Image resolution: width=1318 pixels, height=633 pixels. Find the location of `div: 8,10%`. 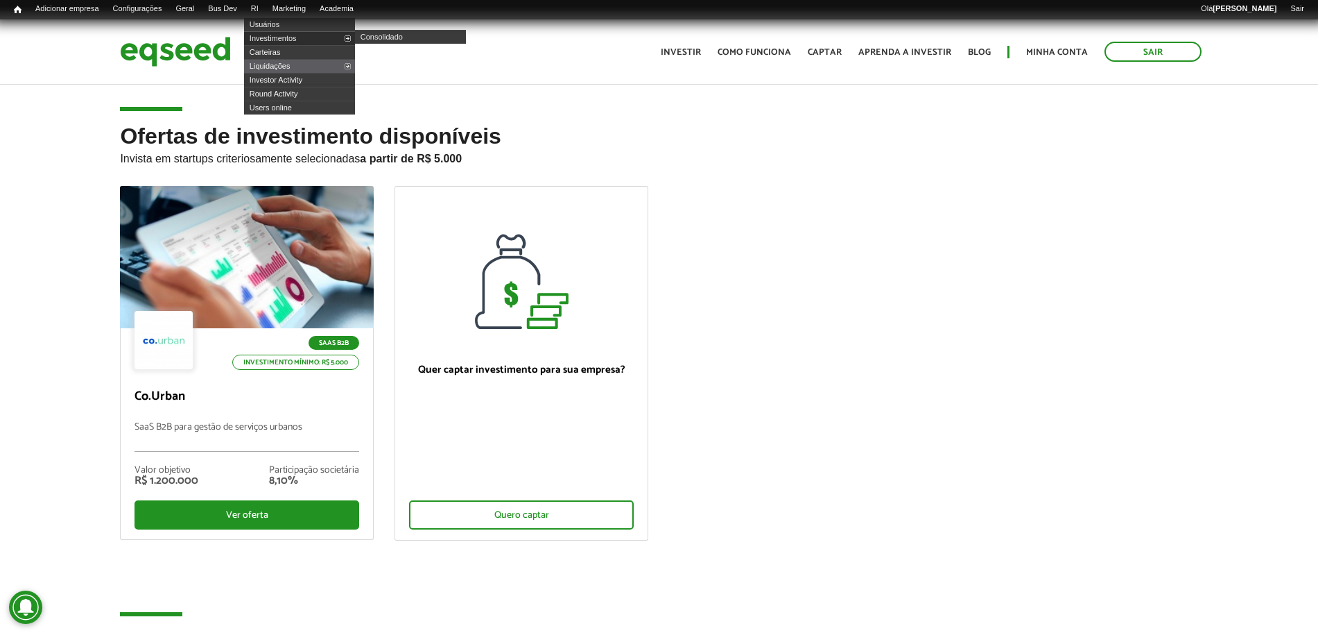

div: 8,10% is located at coordinates (314, 481).